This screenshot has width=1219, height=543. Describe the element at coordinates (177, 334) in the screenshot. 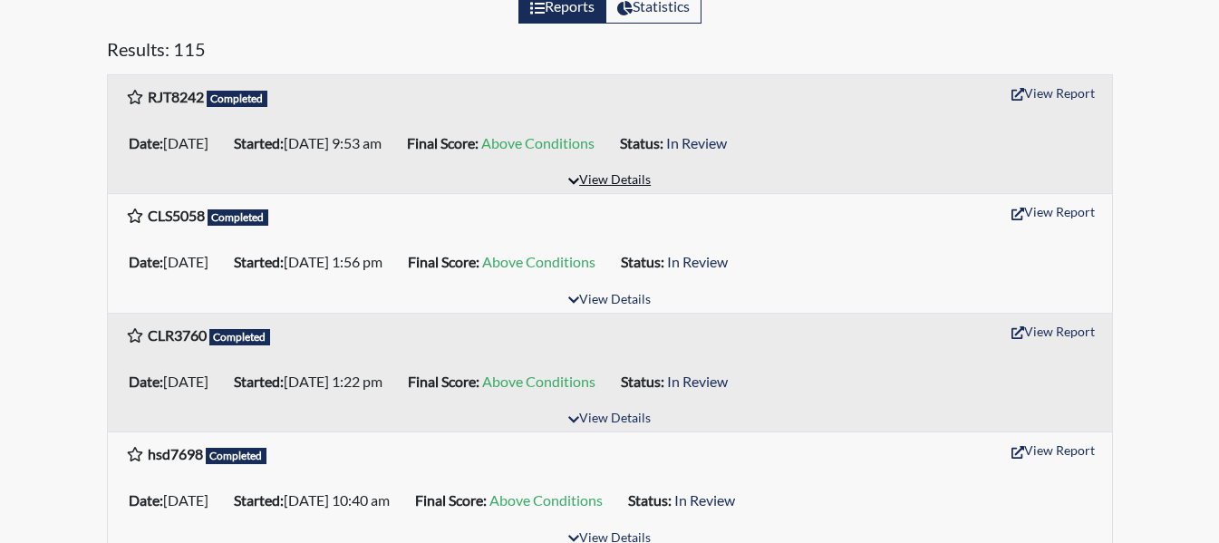

I see `b: CLR3760` at that location.